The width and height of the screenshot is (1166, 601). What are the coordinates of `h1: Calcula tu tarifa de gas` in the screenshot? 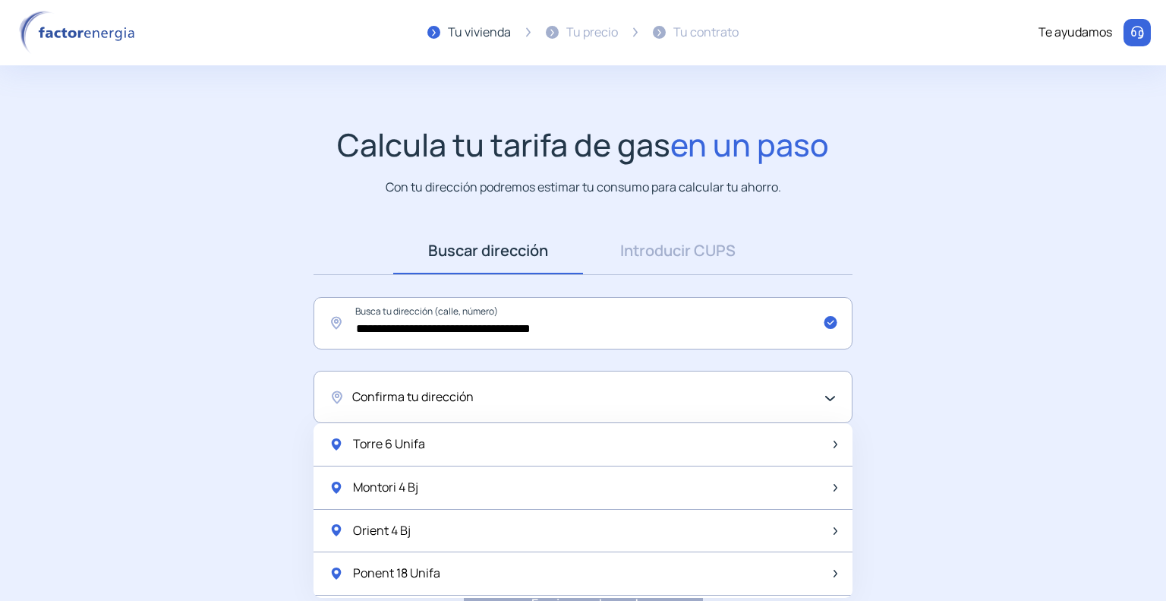 It's located at (583, 144).